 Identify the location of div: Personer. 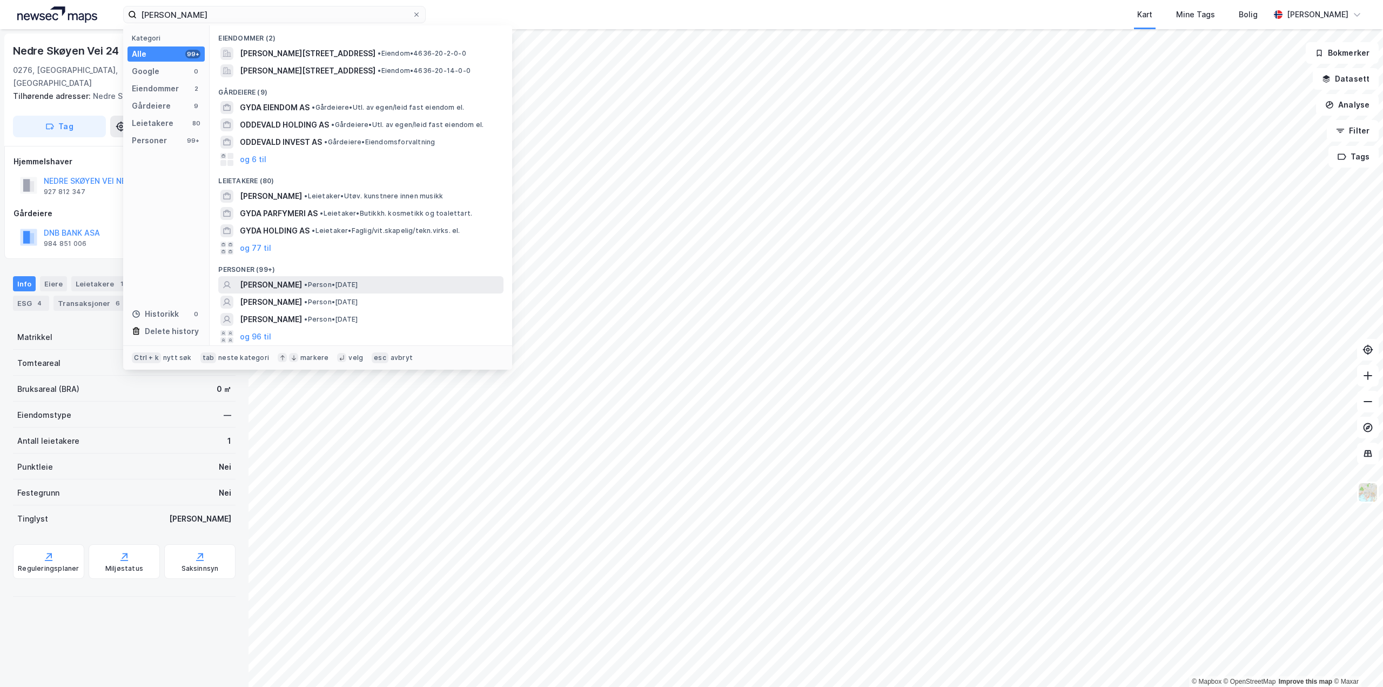
(149, 140).